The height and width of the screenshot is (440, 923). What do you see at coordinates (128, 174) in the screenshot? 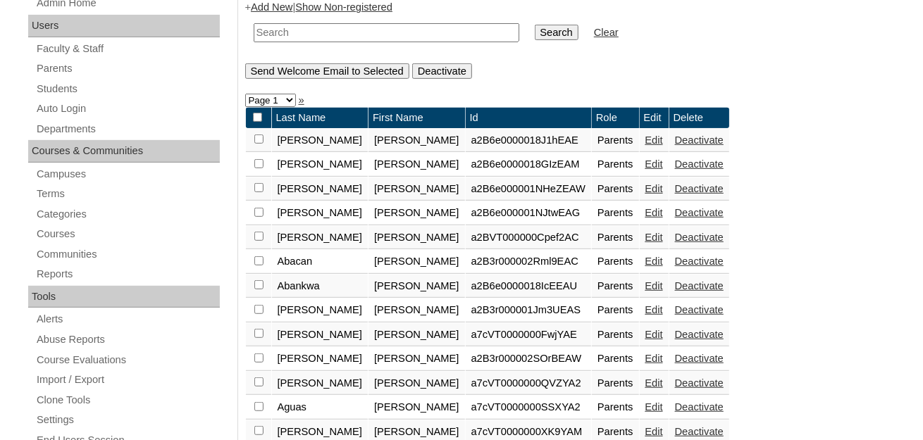
I see `a: Campuses` at bounding box center [128, 174].